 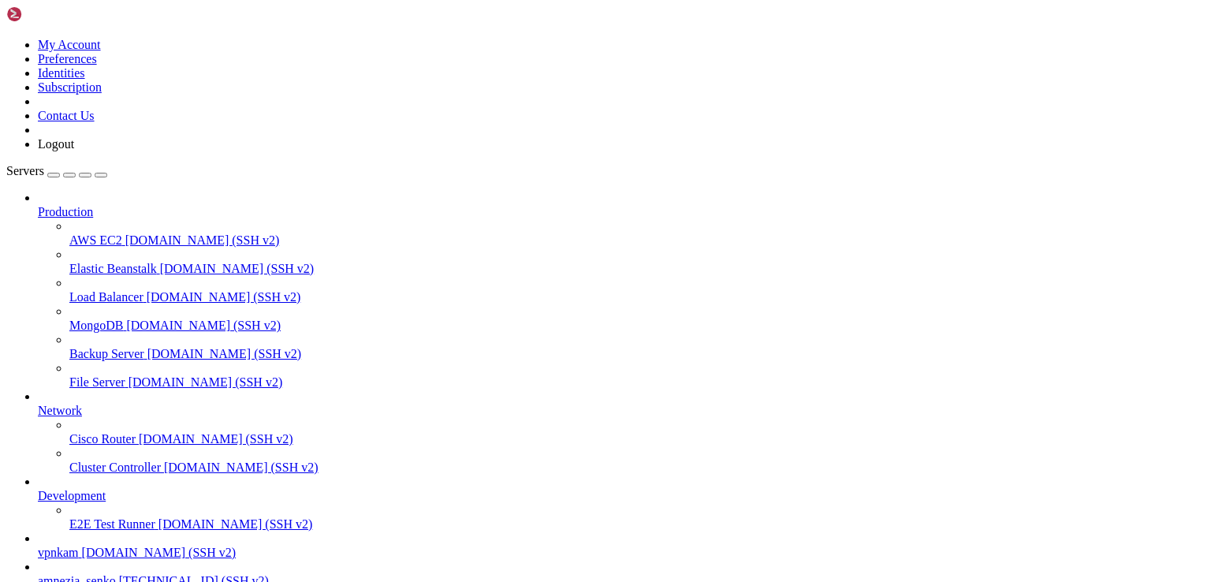 I want to click on span: Servers, so click(x=25, y=170).